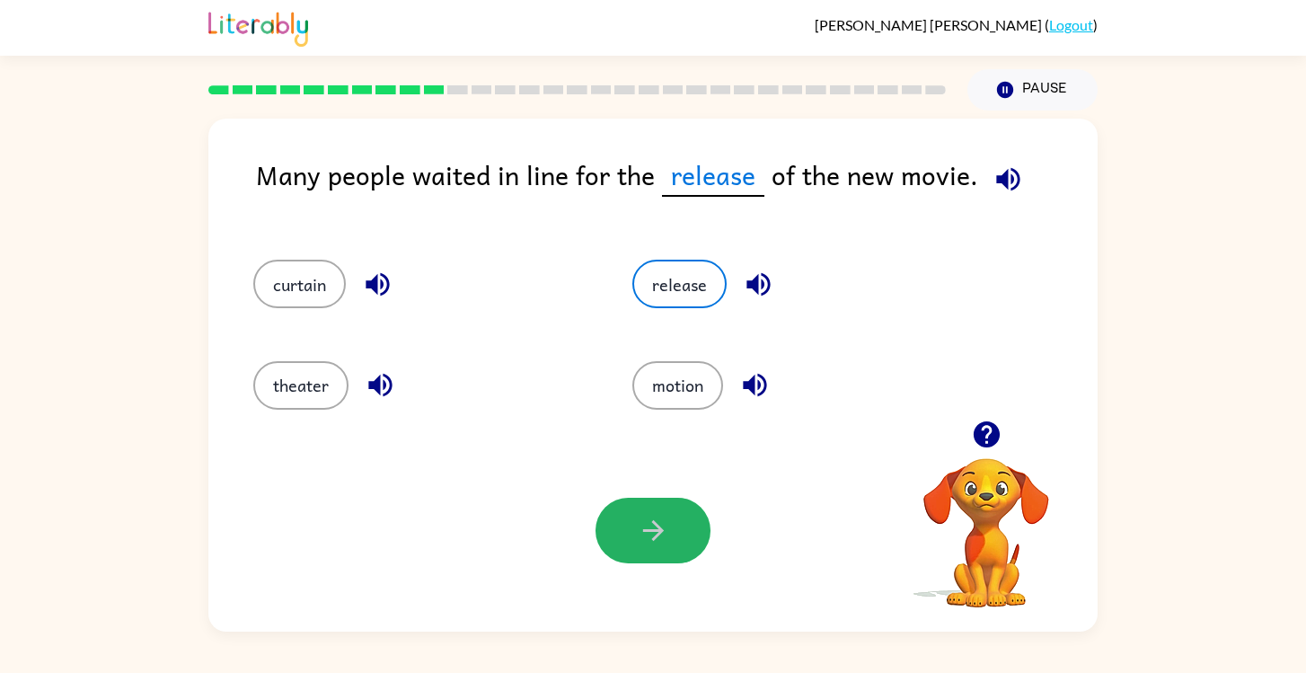 This screenshot has height=673, width=1306. Describe the element at coordinates (301, 385) in the screenshot. I see `button: theater` at that location.